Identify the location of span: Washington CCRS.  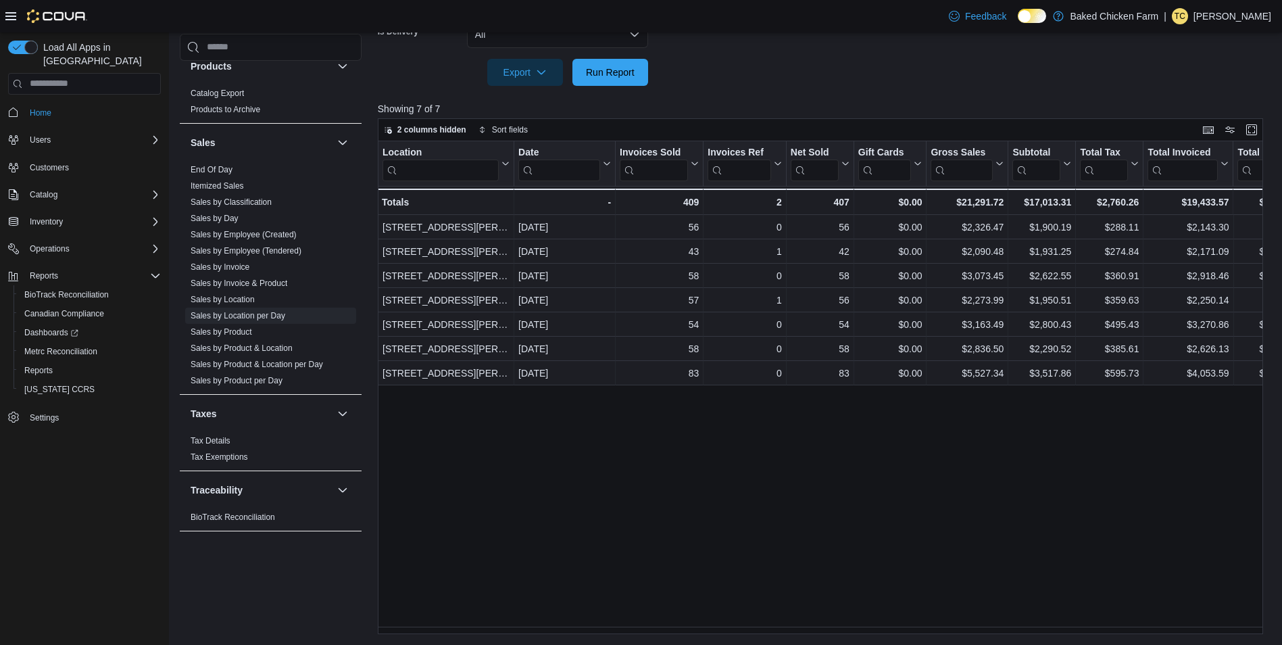
(90, 389).